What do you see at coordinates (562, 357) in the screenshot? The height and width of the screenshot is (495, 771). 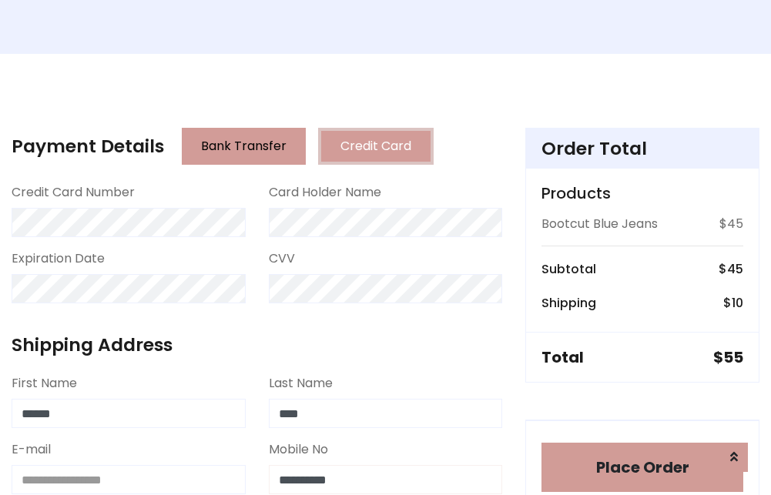 I see `h5: Total` at bounding box center [562, 357].